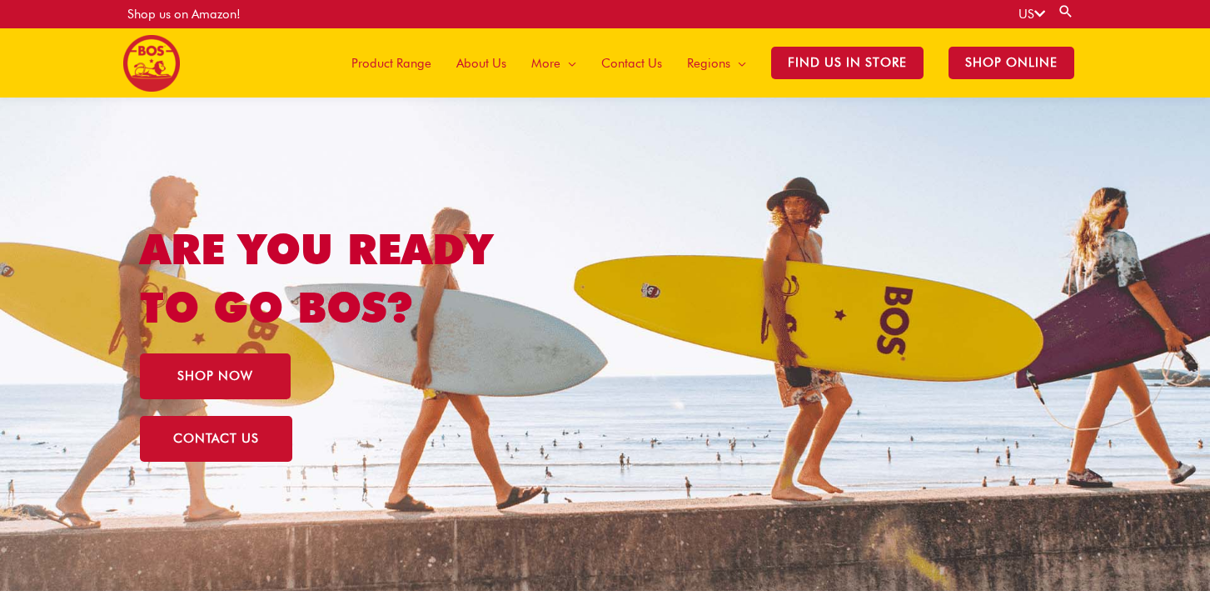 This screenshot has height=601, width=1210. I want to click on span: Contact Us, so click(631, 63).